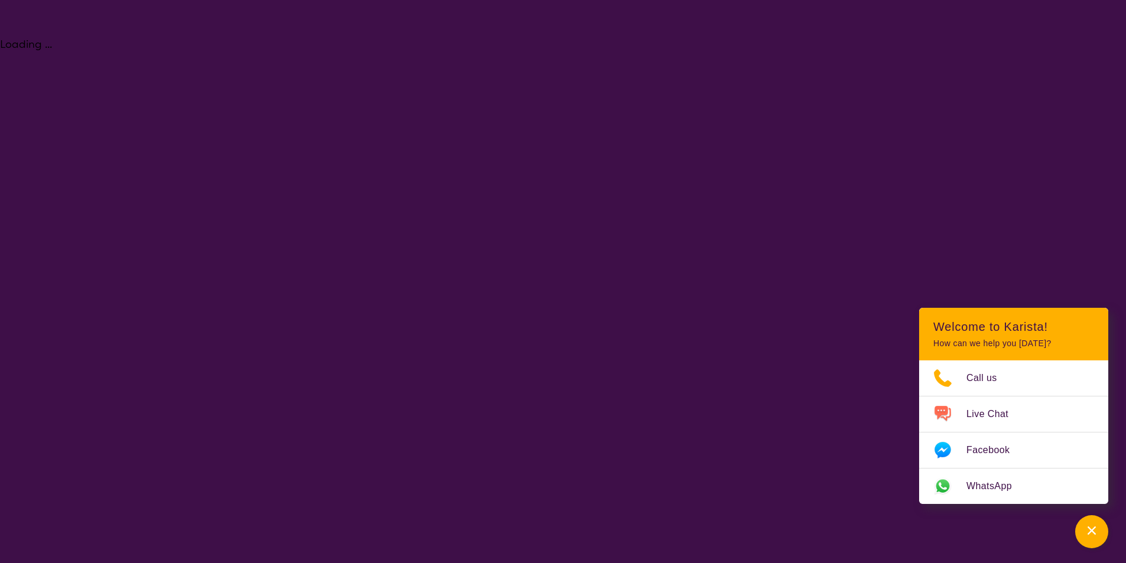 This screenshot has width=1126, height=563. I want to click on a: Web link opens in a new tab., so click(1014, 486).